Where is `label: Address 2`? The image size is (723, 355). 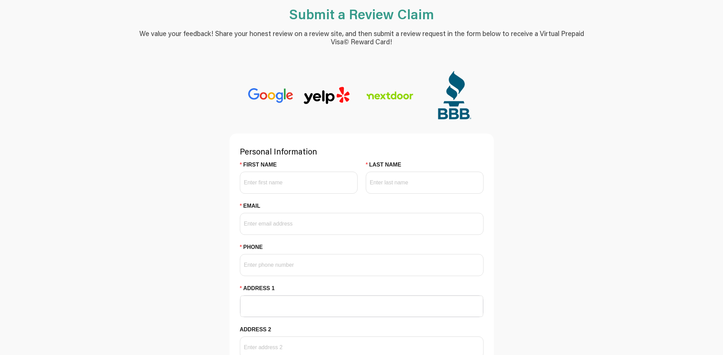
label: Address 2 is located at coordinates (258, 329).